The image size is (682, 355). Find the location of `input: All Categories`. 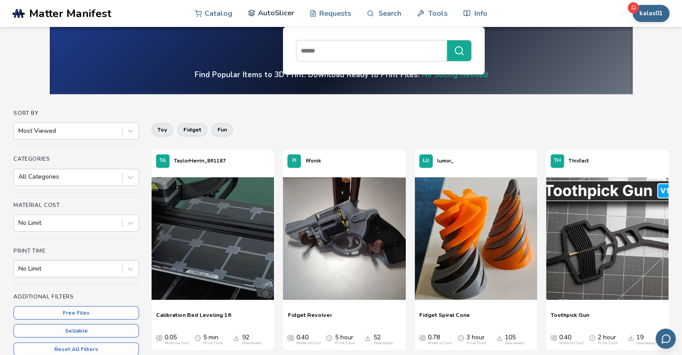

input: All Categories is located at coordinates (19, 177).